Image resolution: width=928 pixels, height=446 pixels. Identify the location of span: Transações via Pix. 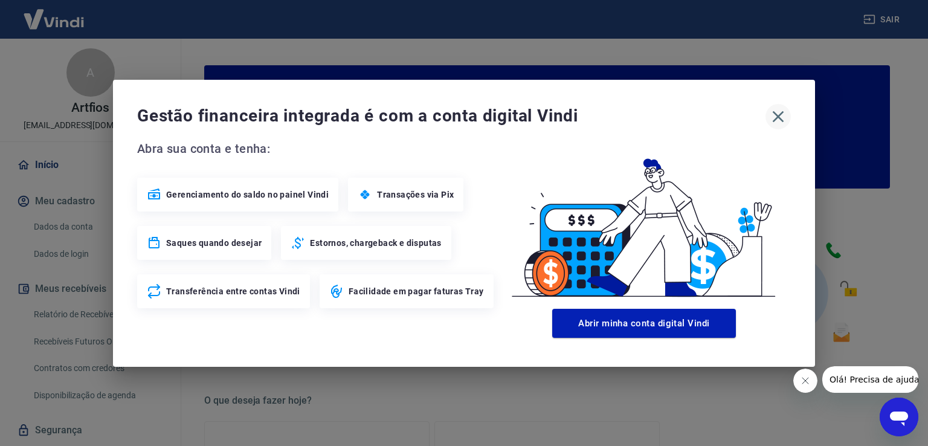
(415, 195).